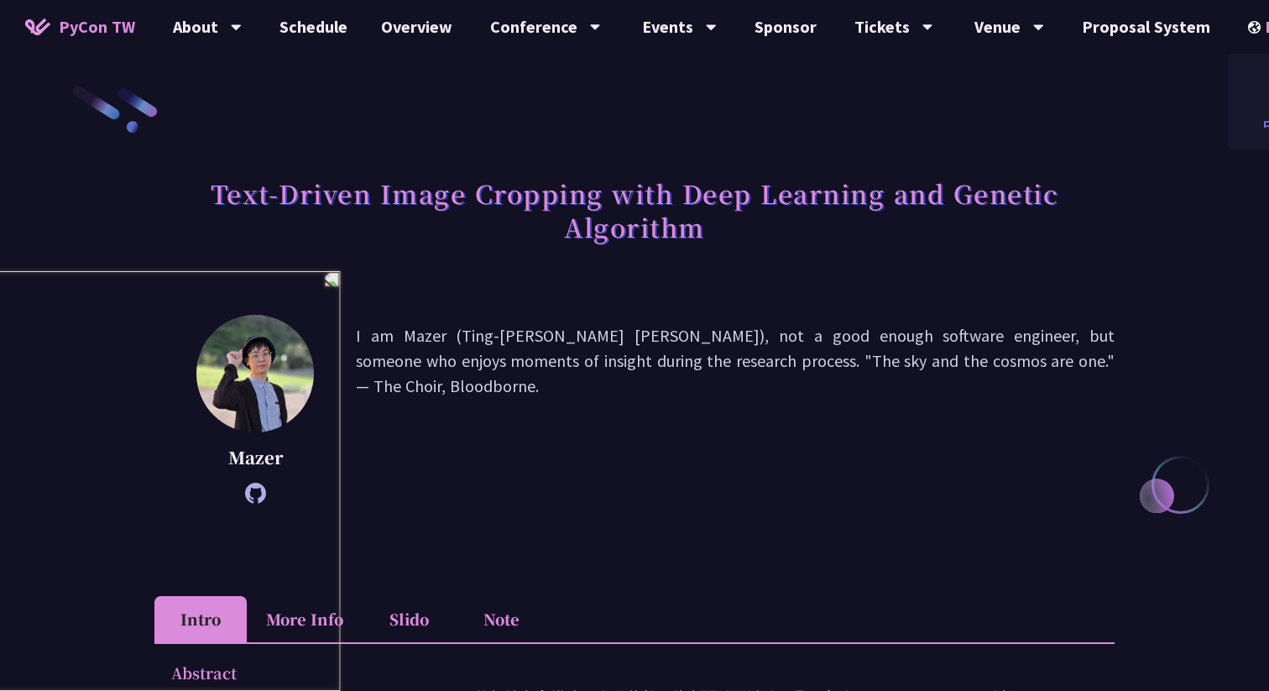 This screenshot has height=691, width=1269. What do you see at coordinates (501, 619) in the screenshot?
I see `li: Note` at bounding box center [501, 619].